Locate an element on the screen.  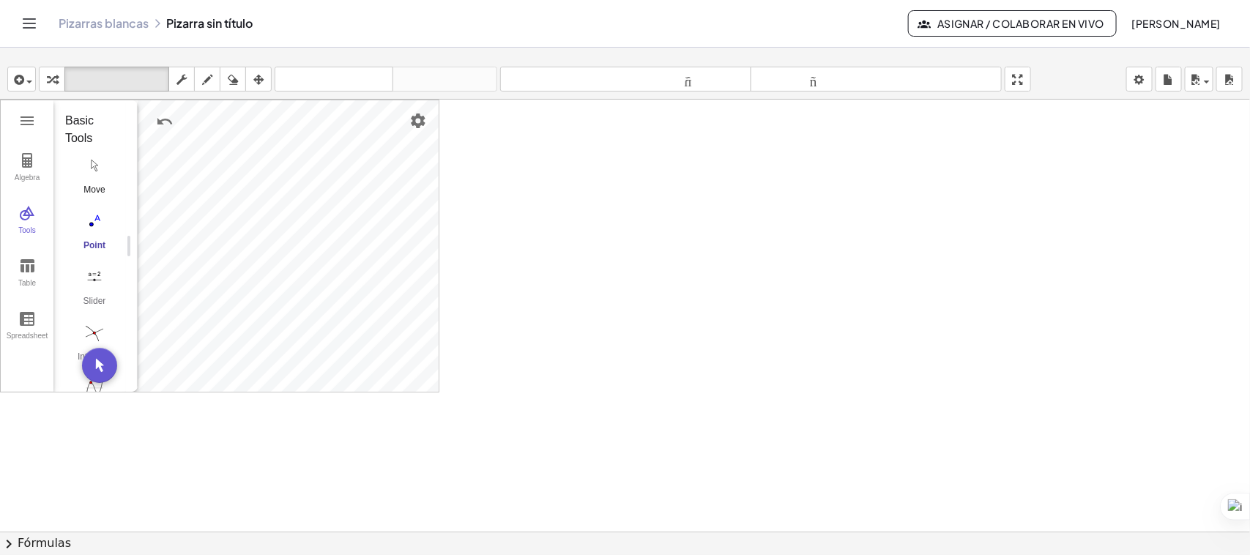
font: rehacer is located at coordinates (444, 79).